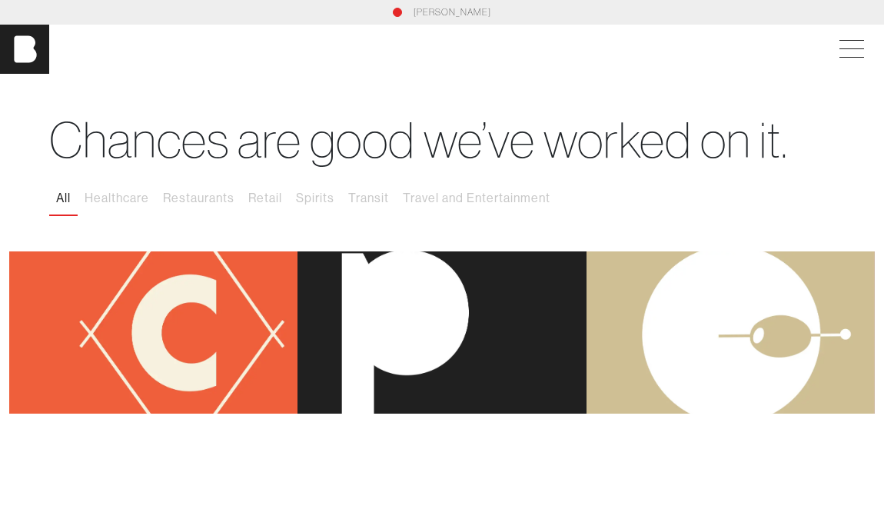 Image resolution: width=884 pixels, height=509 pixels. I want to click on button: Travel and Entertainment, so click(477, 198).